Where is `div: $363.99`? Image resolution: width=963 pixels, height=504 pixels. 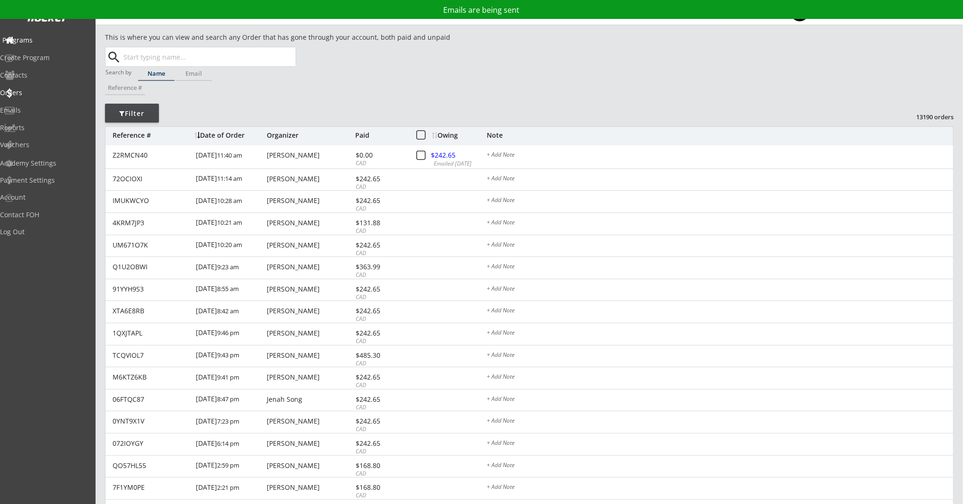
div: $363.99 is located at coordinates (381, 267).